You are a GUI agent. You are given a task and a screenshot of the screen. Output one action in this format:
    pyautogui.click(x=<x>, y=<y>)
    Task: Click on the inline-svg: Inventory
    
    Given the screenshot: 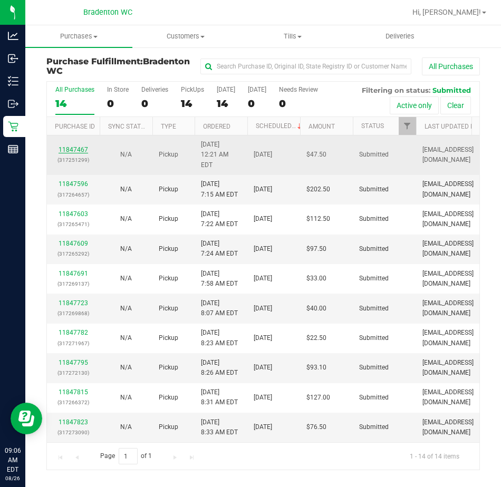 What is the action you would take?
    pyautogui.click(x=13, y=81)
    